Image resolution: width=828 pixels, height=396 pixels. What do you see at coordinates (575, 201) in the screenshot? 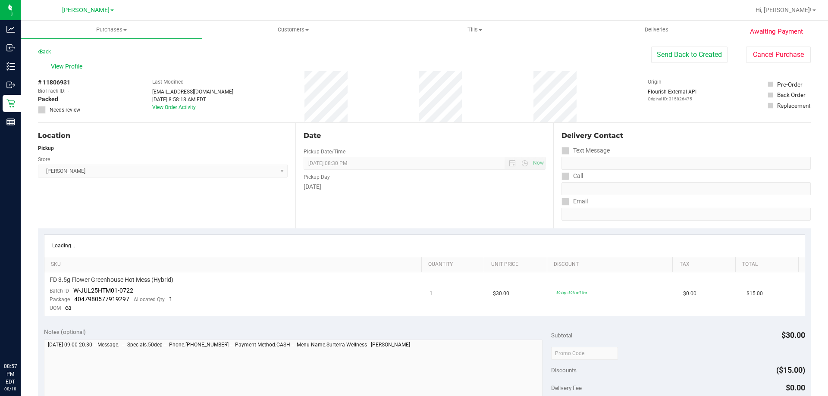
I see `label: Email` at bounding box center [575, 201].